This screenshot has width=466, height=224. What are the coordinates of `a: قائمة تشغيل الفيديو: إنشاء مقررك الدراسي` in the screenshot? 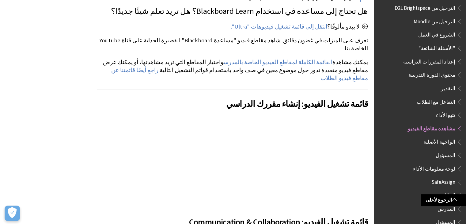 It's located at (297, 104).